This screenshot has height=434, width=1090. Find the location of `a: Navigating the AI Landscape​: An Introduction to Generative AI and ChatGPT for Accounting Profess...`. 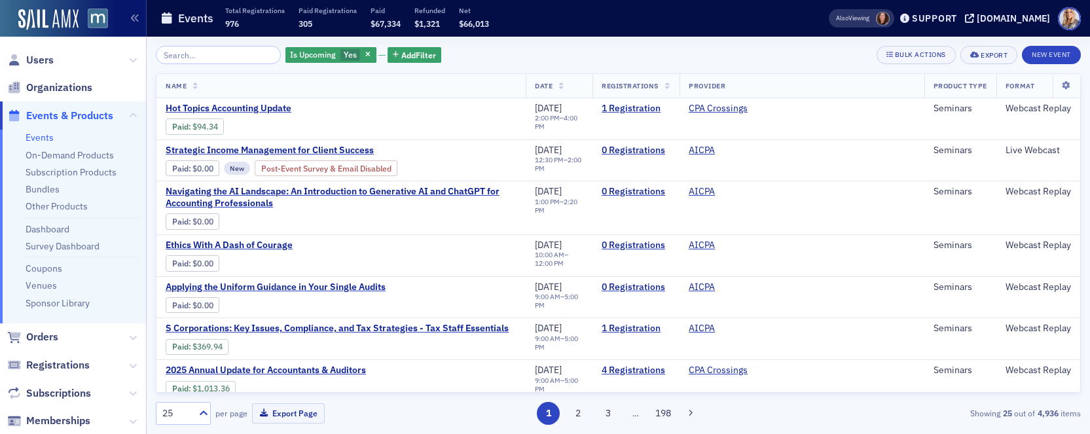

a: Navigating the AI Landscape​: An Introduction to Generative AI and ChatGPT for Accounting Profess... is located at coordinates (341, 197).